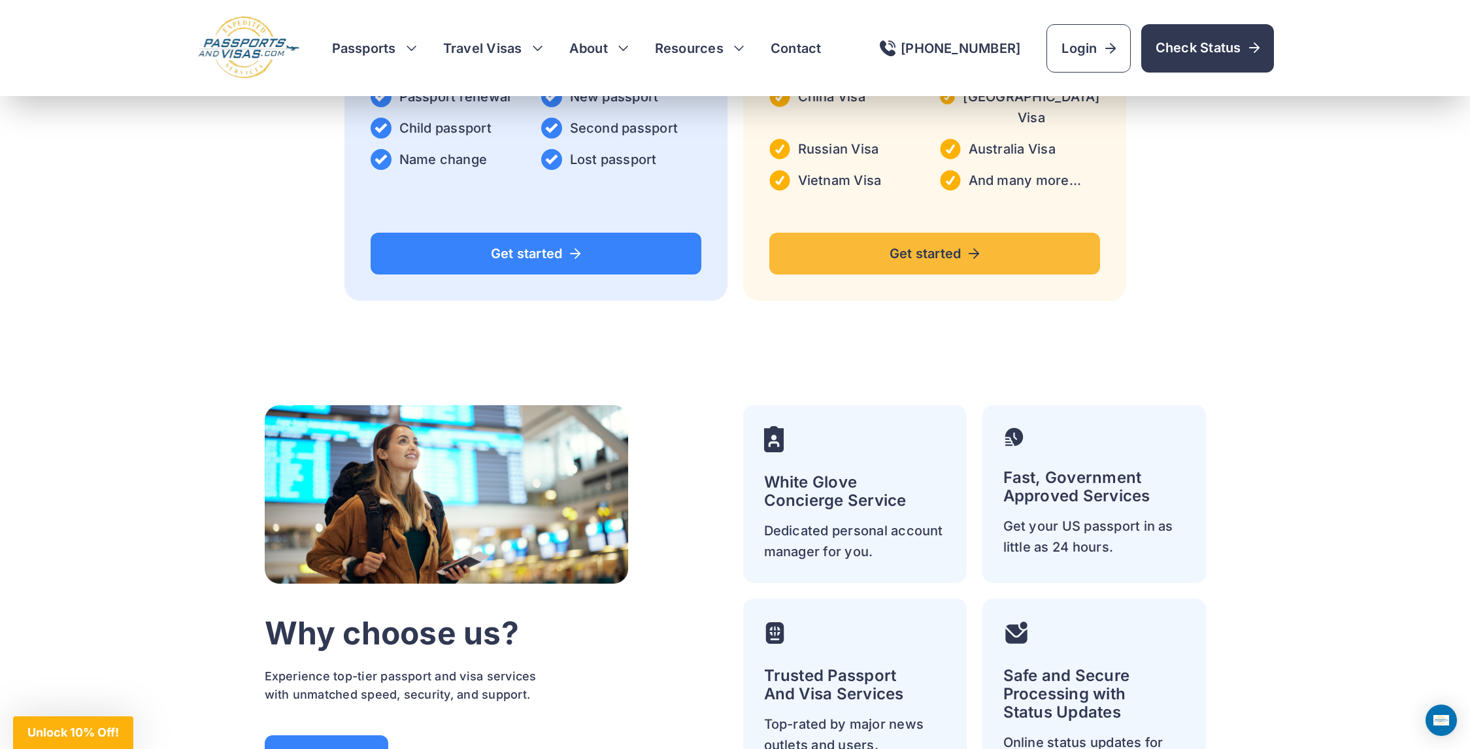 The height and width of the screenshot is (749, 1470). Describe the element at coordinates (1094, 694) in the screenshot. I see `h4: Safe and Secure Processing with Status Updates` at that location.